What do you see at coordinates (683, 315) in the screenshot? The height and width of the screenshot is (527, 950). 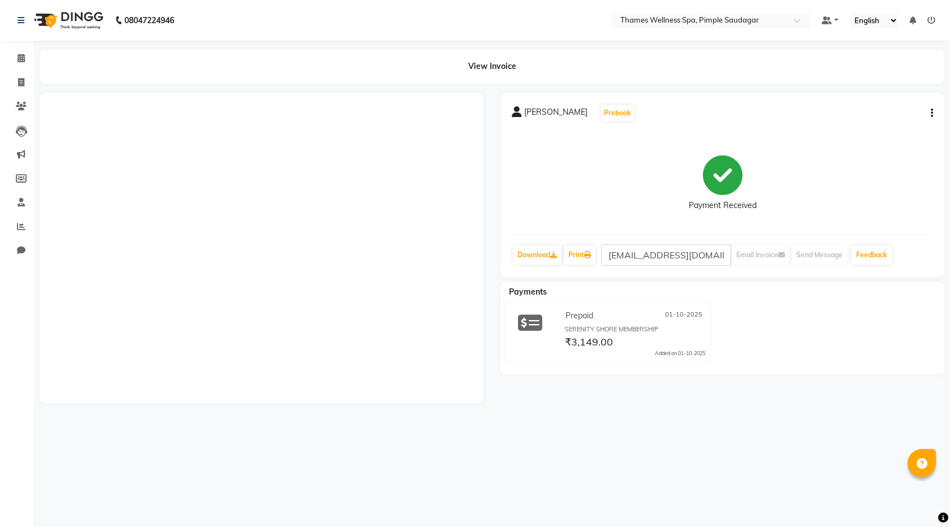 I see `span: 01-10-2025` at bounding box center [683, 315].